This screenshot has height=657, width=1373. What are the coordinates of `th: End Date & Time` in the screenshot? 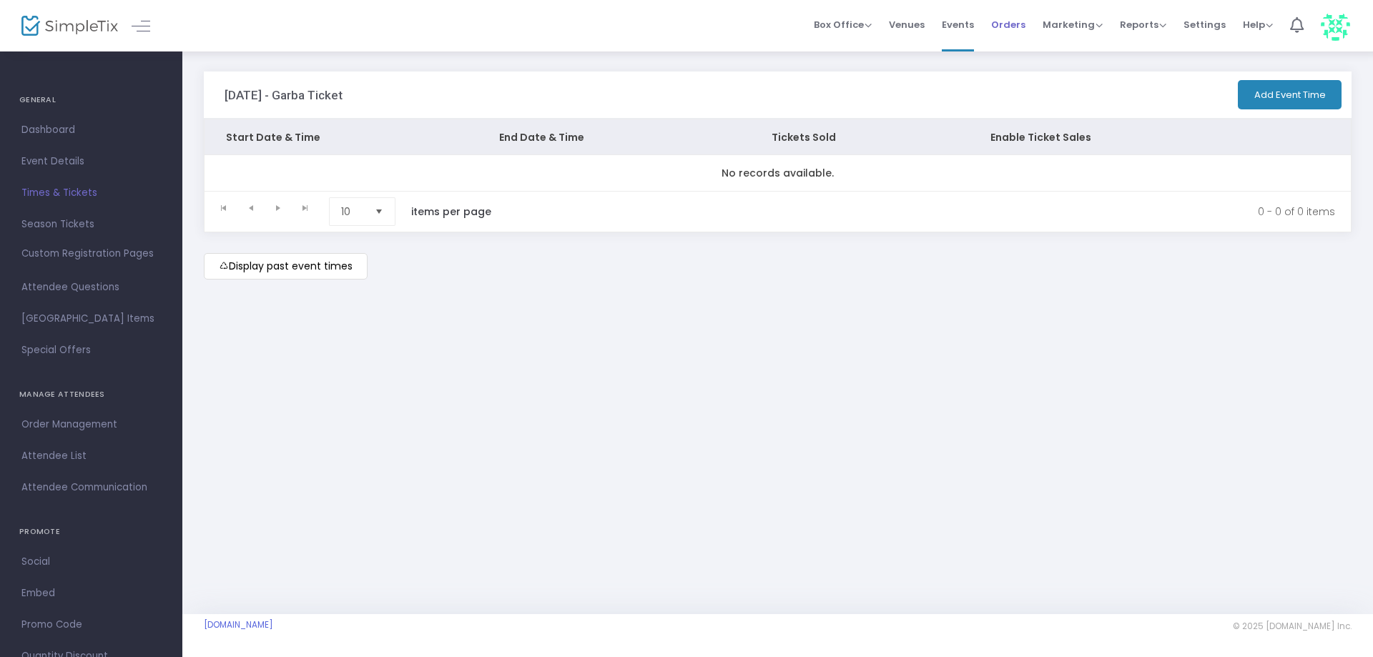 It's located at (614, 137).